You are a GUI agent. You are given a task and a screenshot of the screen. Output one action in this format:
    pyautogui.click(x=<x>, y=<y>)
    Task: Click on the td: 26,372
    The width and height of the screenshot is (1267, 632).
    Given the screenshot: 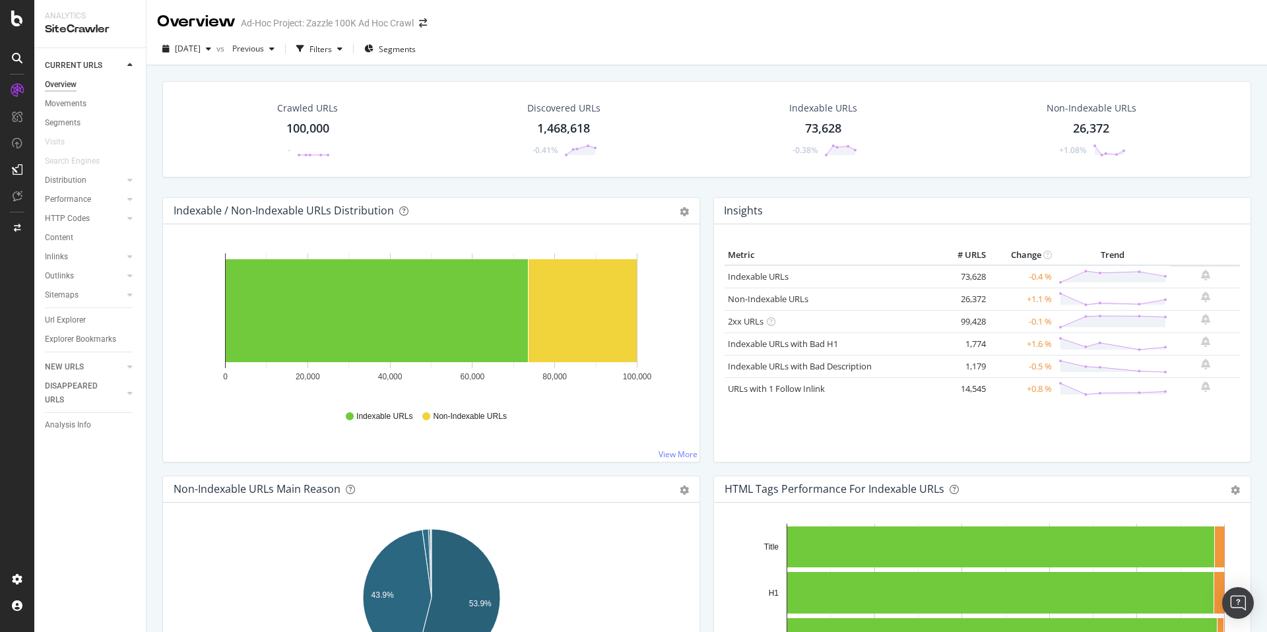 What is the action you would take?
    pyautogui.click(x=962, y=299)
    